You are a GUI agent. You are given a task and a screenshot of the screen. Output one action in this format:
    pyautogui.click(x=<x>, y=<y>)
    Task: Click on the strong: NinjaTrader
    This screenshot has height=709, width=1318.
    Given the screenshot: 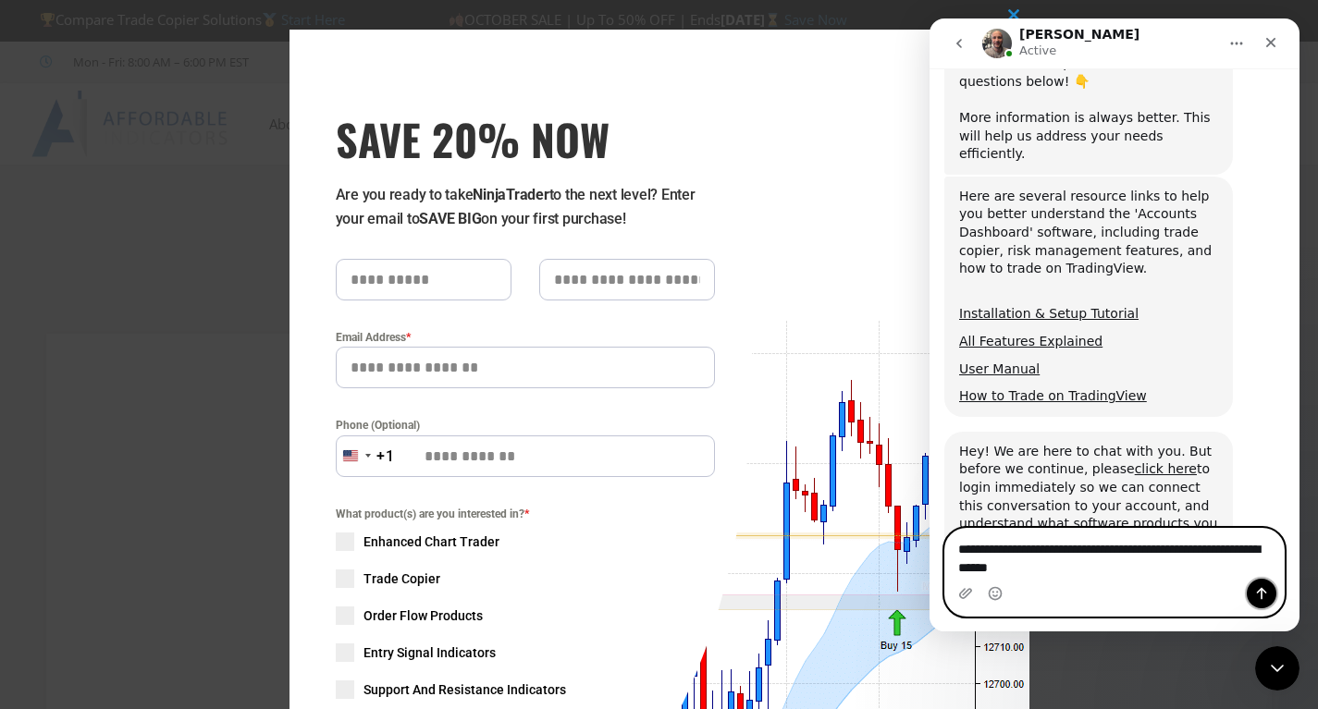 What is the action you would take?
    pyautogui.click(x=511, y=194)
    